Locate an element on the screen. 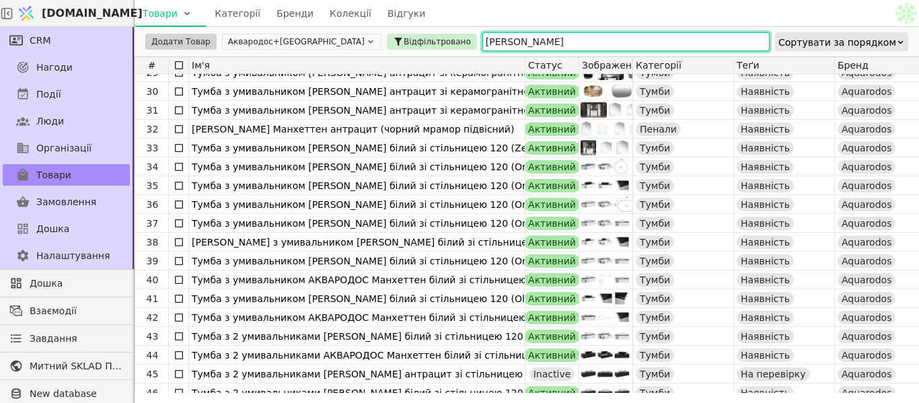  a: Люди is located at coordinates (66, 121).